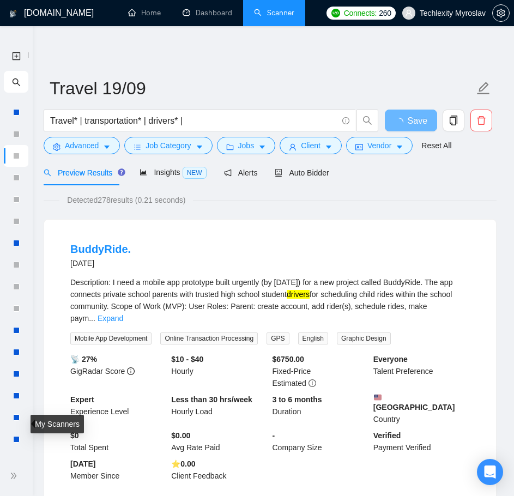 Image resolution: width=514 pixels, height=496 pixels. Describe the element at coordinates (421, 409) in the screenshot. I see `div: Country` at that location.